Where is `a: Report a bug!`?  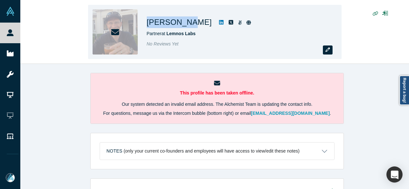 a: Report a bug! is located at coordinates (404, 90).